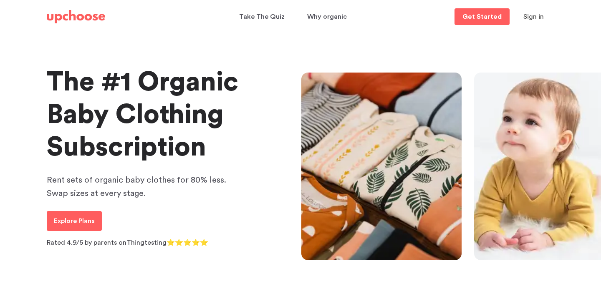 Image resolution: width=601 pixels, height=291 pixels. I want to click on img: UpChoose, so click(76, 17).